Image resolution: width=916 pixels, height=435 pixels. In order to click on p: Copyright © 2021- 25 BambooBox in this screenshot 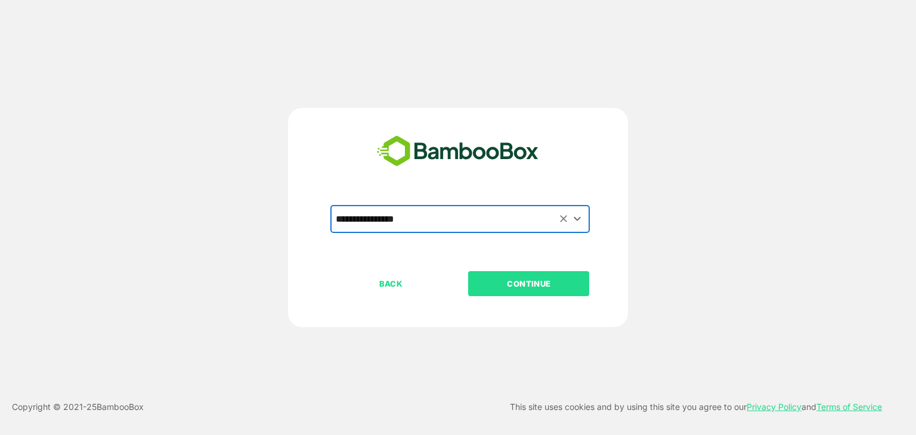, I will do `click(78, 407)`.